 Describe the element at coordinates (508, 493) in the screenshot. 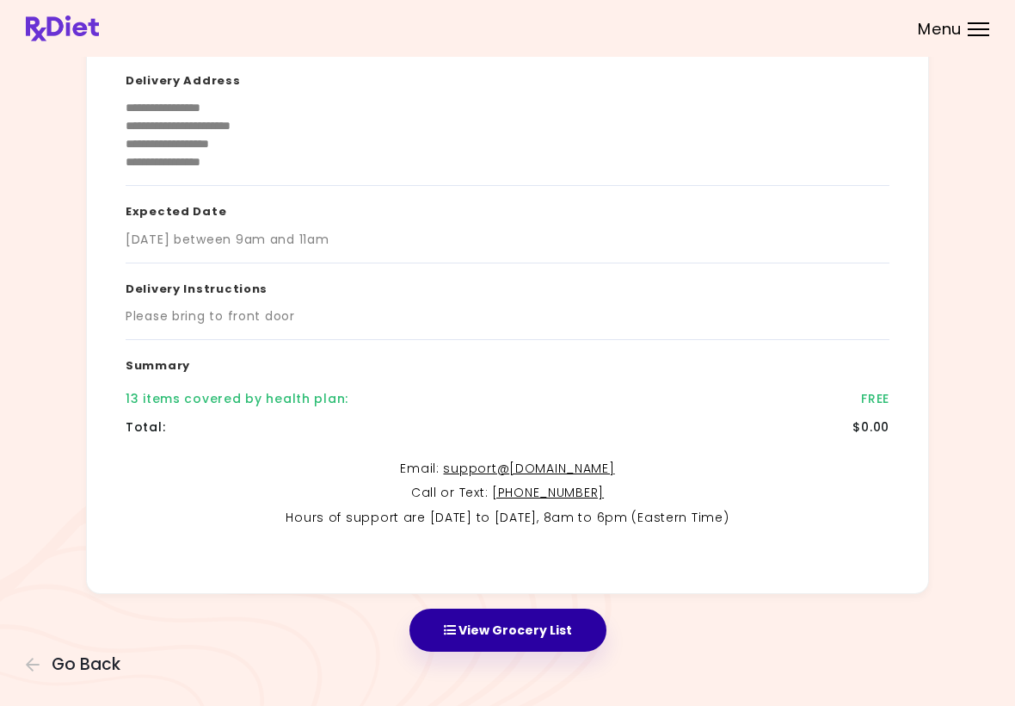

I see `p: Call or Text :` at that location.